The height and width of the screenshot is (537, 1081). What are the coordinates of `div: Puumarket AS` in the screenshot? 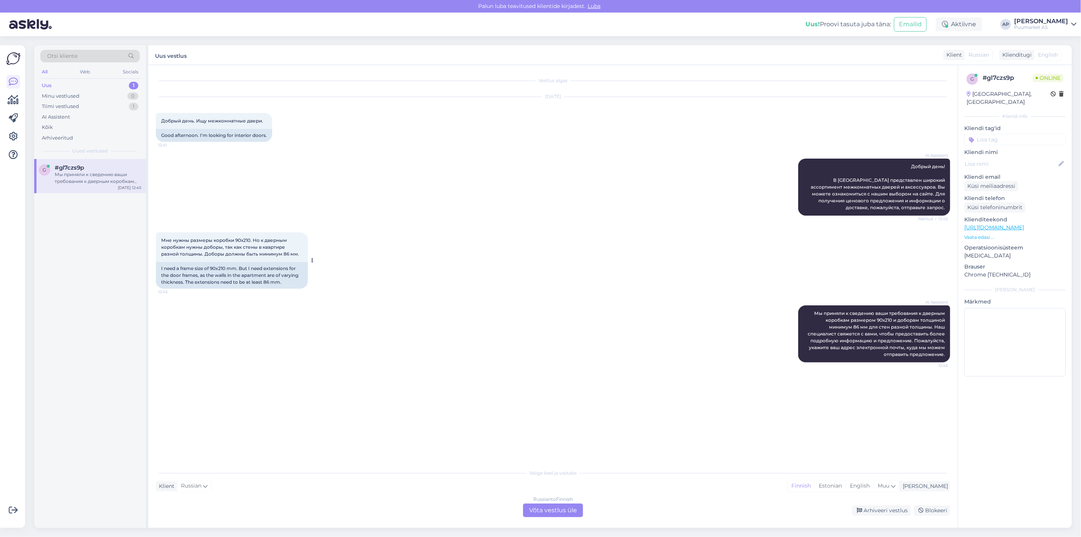 It's located at (1041, 27).